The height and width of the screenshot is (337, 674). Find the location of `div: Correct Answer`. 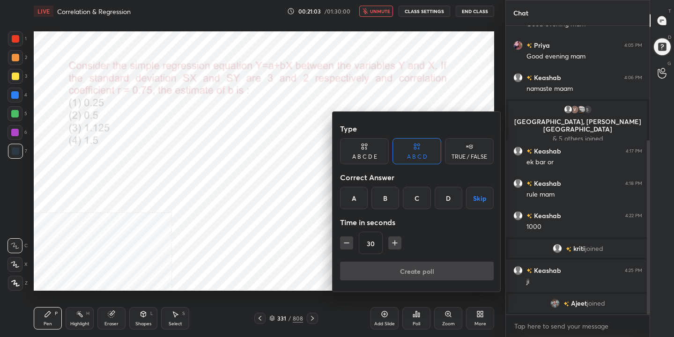

div: Correct Answer is located at coordinates (417, 177).